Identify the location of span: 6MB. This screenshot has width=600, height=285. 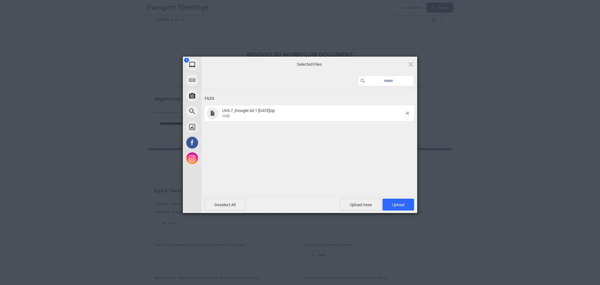
(226, 116).